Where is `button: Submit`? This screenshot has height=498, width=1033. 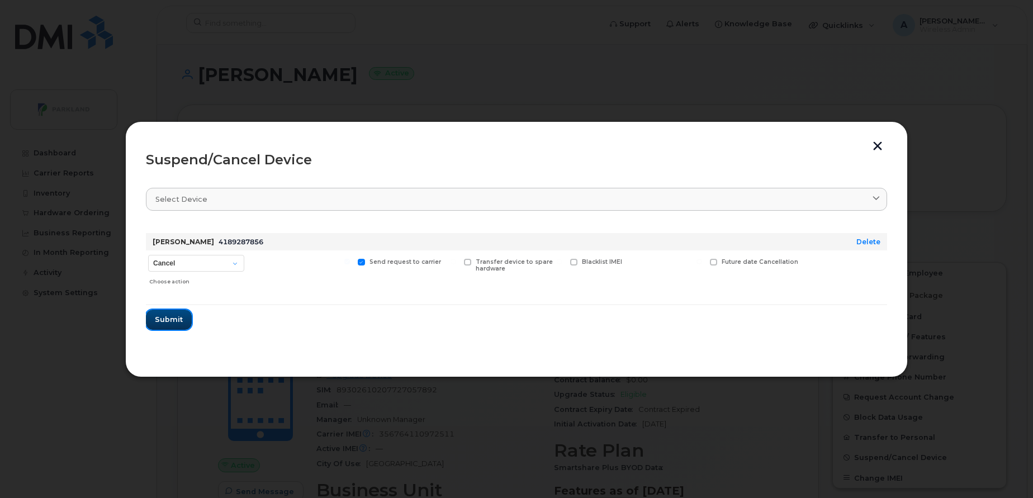
button: Submit is located at coordinates (169, 320).